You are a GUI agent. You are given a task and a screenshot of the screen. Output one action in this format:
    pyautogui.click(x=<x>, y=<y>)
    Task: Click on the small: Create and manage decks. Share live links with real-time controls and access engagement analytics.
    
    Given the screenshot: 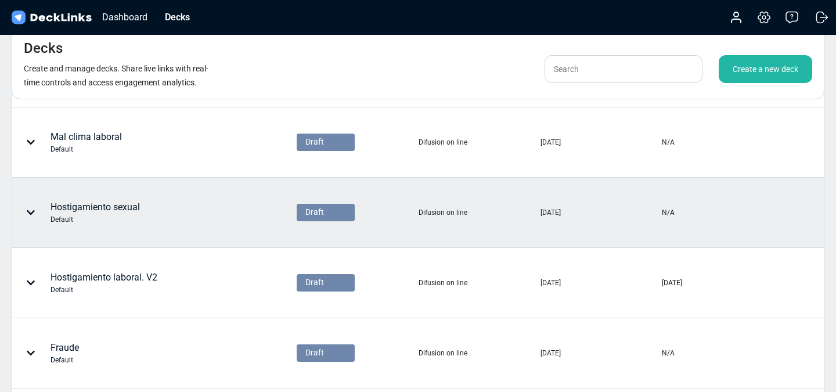 What is the action you would take?
    pyautogui.click(x=116, y=76)
    